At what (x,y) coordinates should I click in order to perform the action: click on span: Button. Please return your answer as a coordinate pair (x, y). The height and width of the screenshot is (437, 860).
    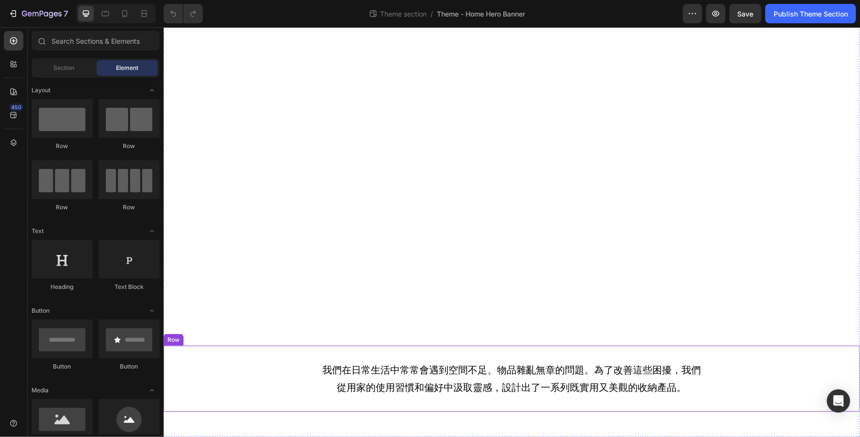
    Looking at the image, I should click on (40, 311).